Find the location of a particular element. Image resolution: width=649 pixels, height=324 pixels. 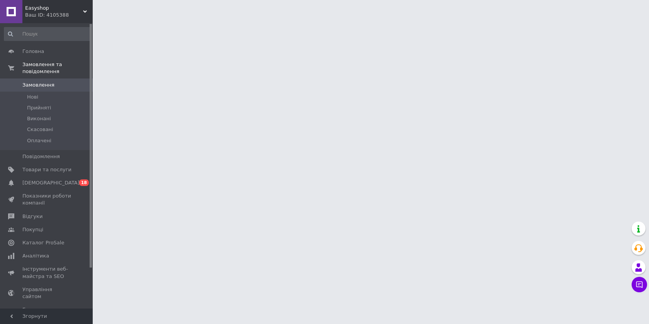

span: Easyshop is located at coordinates (54, 8).